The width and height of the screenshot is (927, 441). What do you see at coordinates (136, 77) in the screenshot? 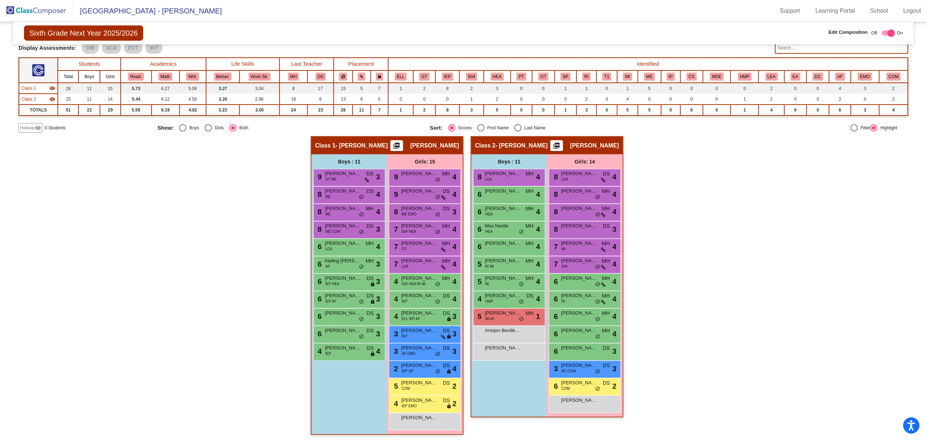
I see `button: Read.` at bounding box center [136, 77].